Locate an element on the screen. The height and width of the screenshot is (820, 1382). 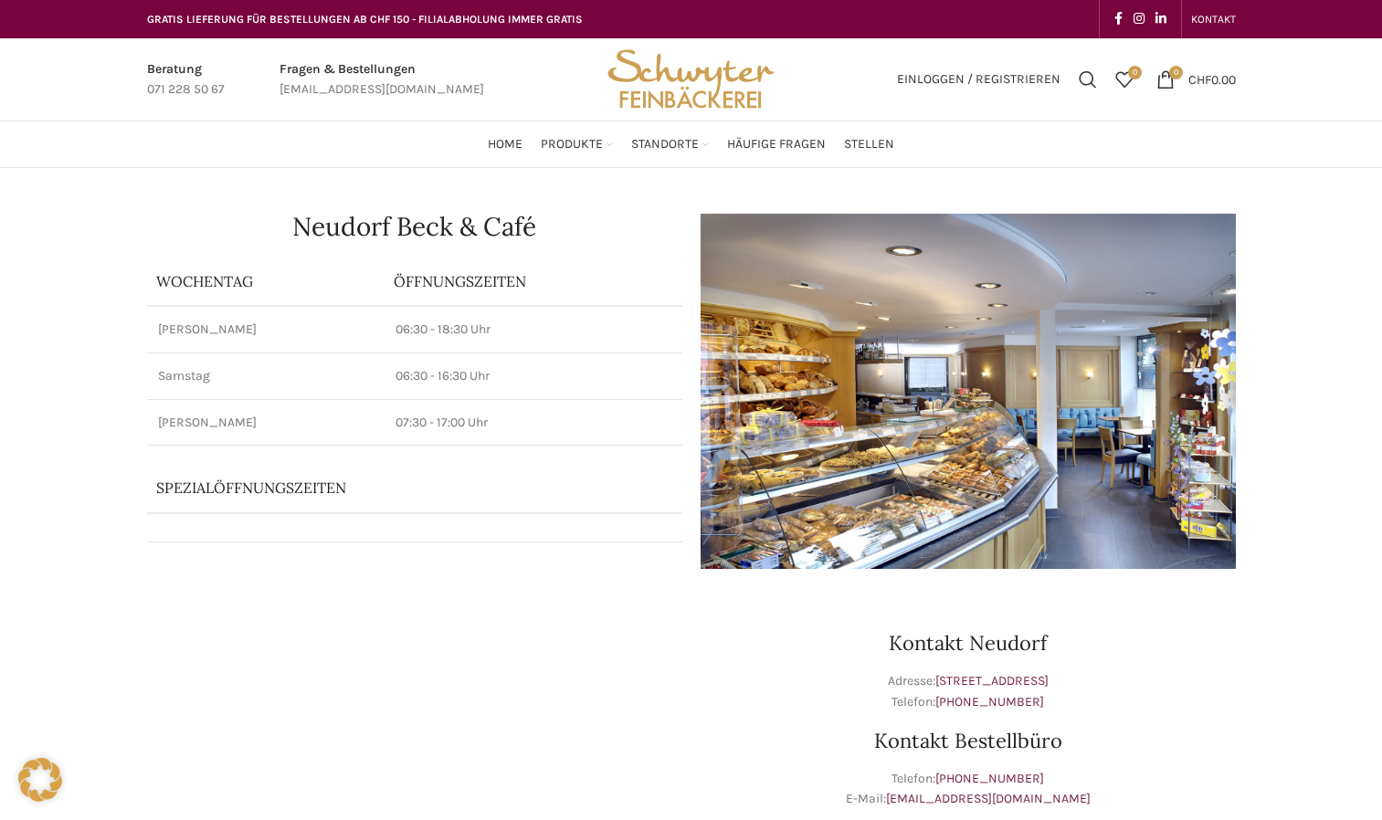
a: 0 is located at coordinates (1125, 79).